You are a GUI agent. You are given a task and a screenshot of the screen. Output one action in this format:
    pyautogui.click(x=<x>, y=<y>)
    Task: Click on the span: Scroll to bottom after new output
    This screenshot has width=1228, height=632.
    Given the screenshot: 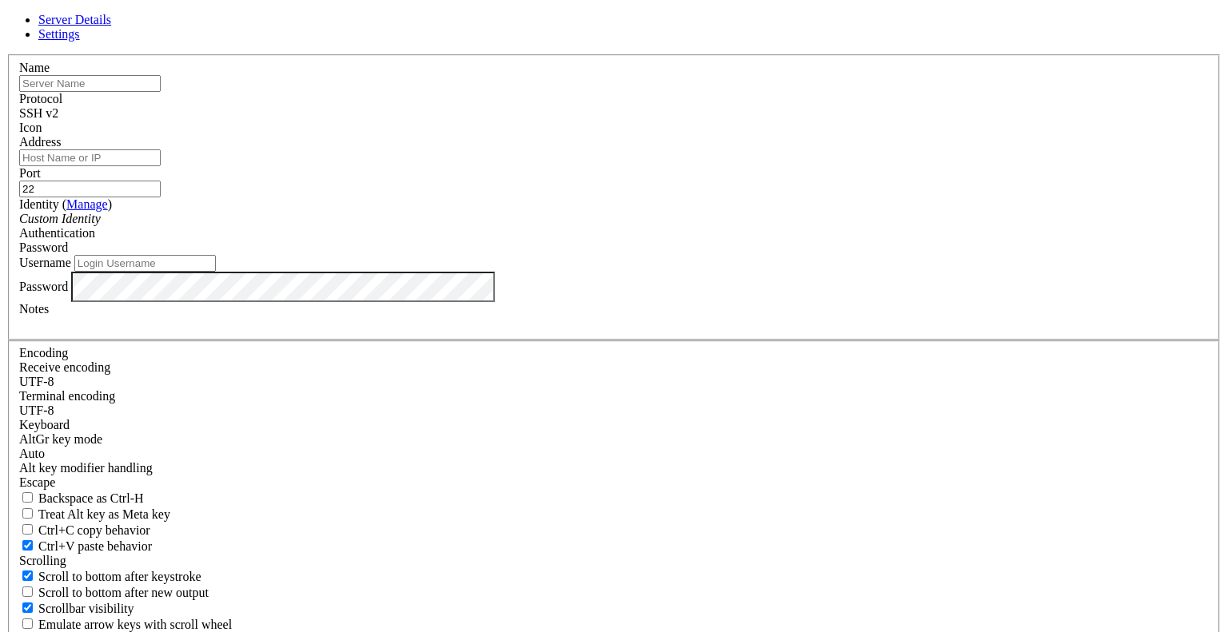 What is the action you would take?
    pyautogui.click(x=123, y=592)
    